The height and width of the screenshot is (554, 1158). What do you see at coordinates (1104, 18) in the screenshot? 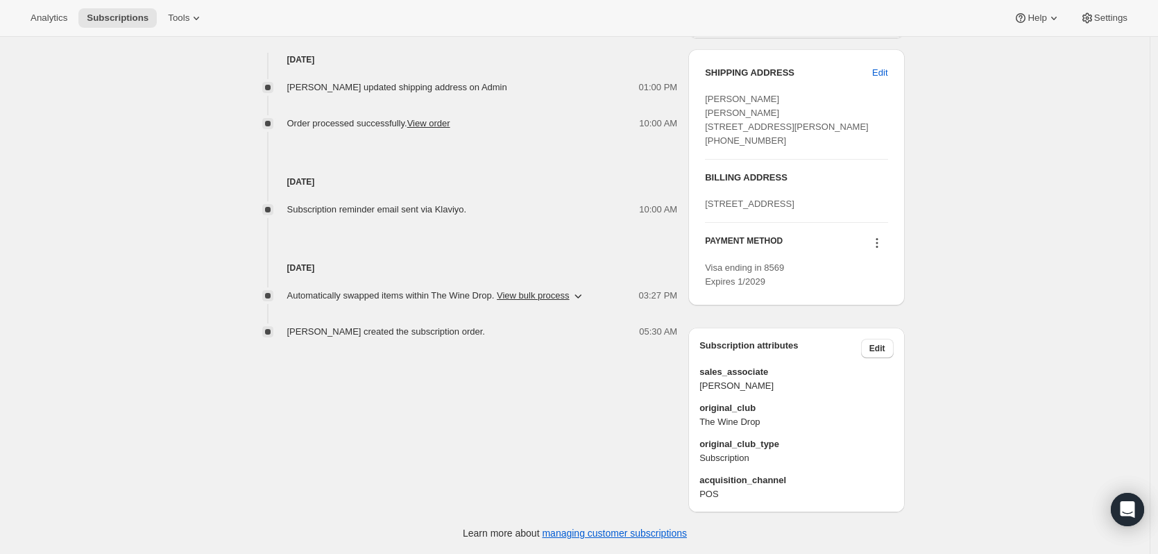
I see `button: Settings` at bounding box center [1104, 18].